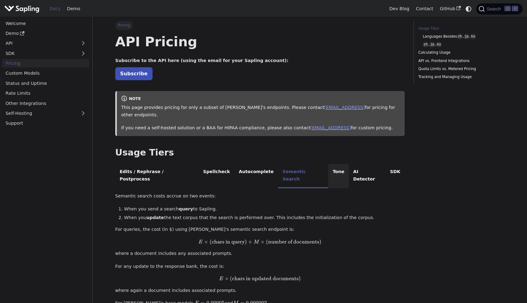 The height and width of the screenshot is (303, 527). What do you see at coordinates (294, 241) in the screenshot?
I see `span: number of documents` at bounding box center [294, 241].